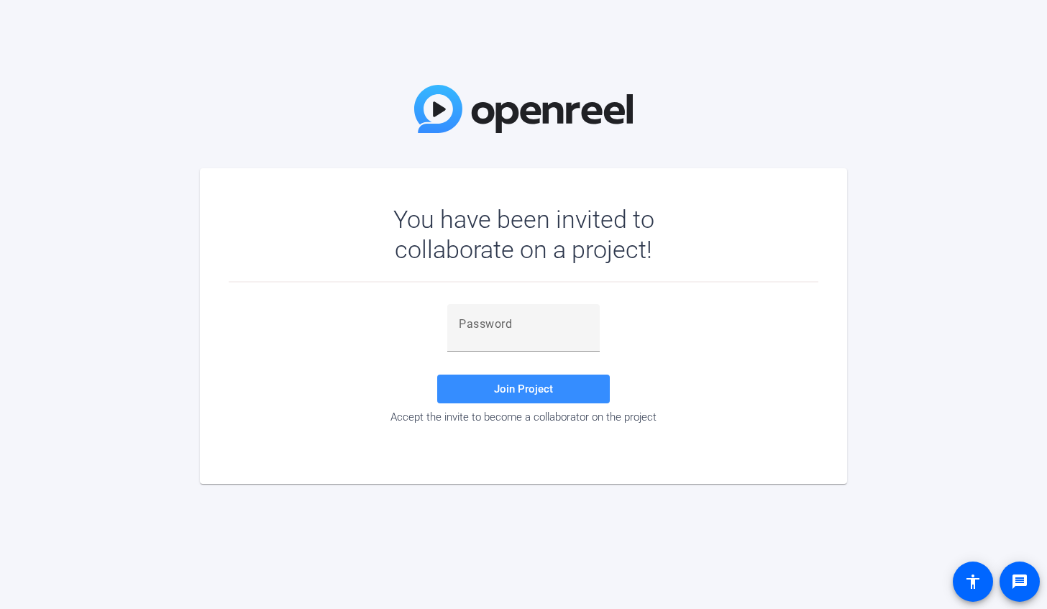 This screenshot has width=1047, height=609. I want to click on button: Join Project, so click(524, 389).